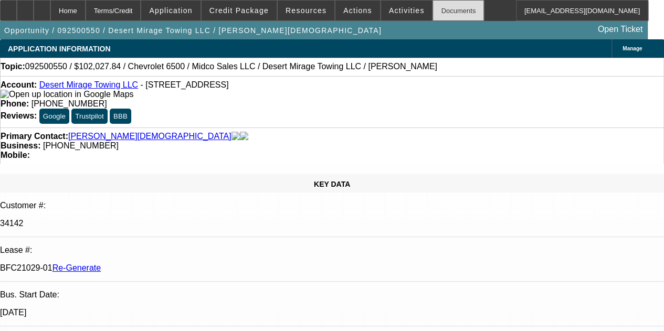 The width and height of the screenshot is (664, 331). I want to click on a: Re-Generate, so click(77, 268).